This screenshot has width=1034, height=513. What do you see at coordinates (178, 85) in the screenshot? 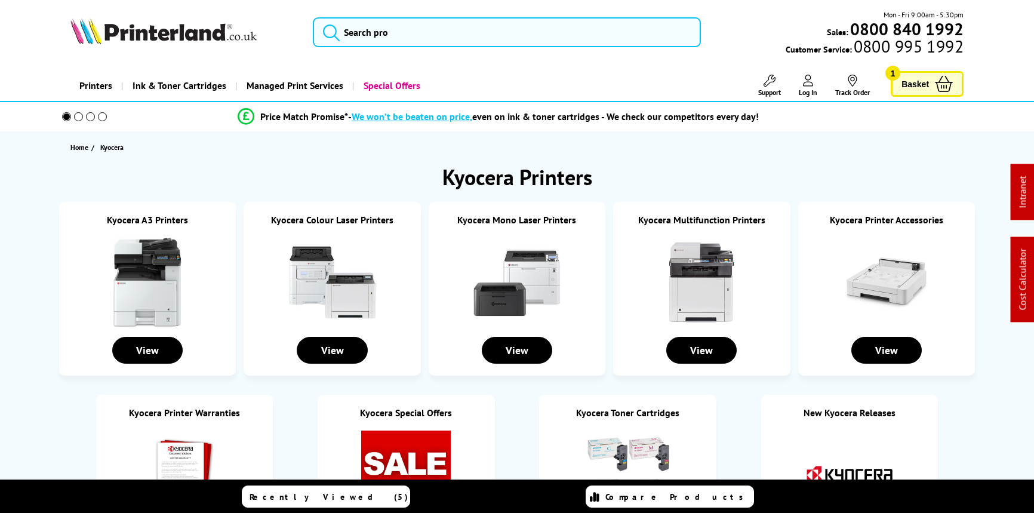
I see `a: Ink & Toner Cartridges` at bounding box center [178, 85].